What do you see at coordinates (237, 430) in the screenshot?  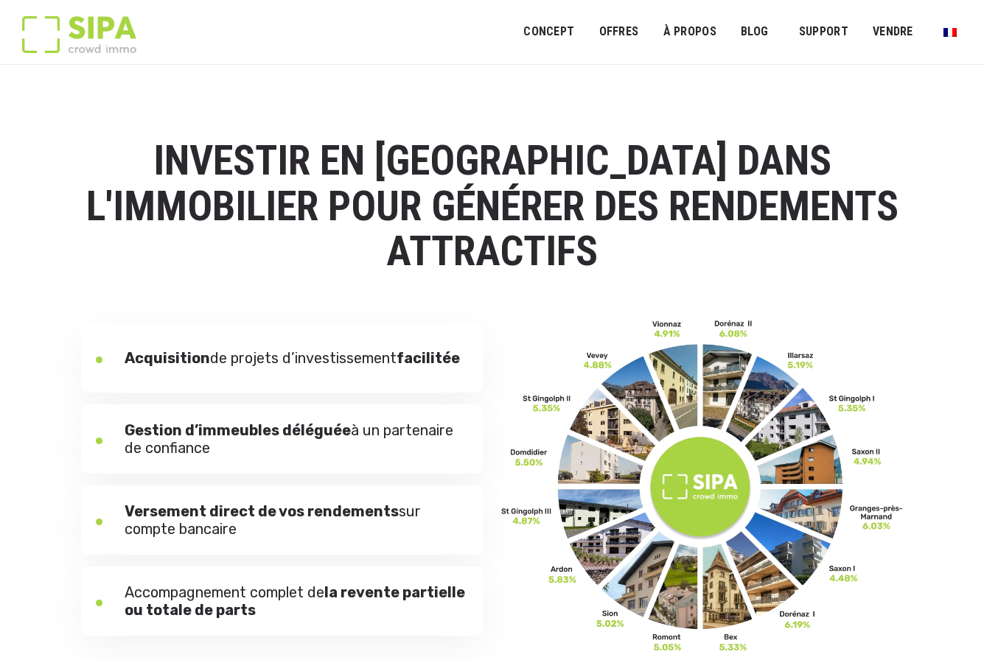 I see `b: Gestion d’immeubles déléguée` at bounding box center [237, 430].